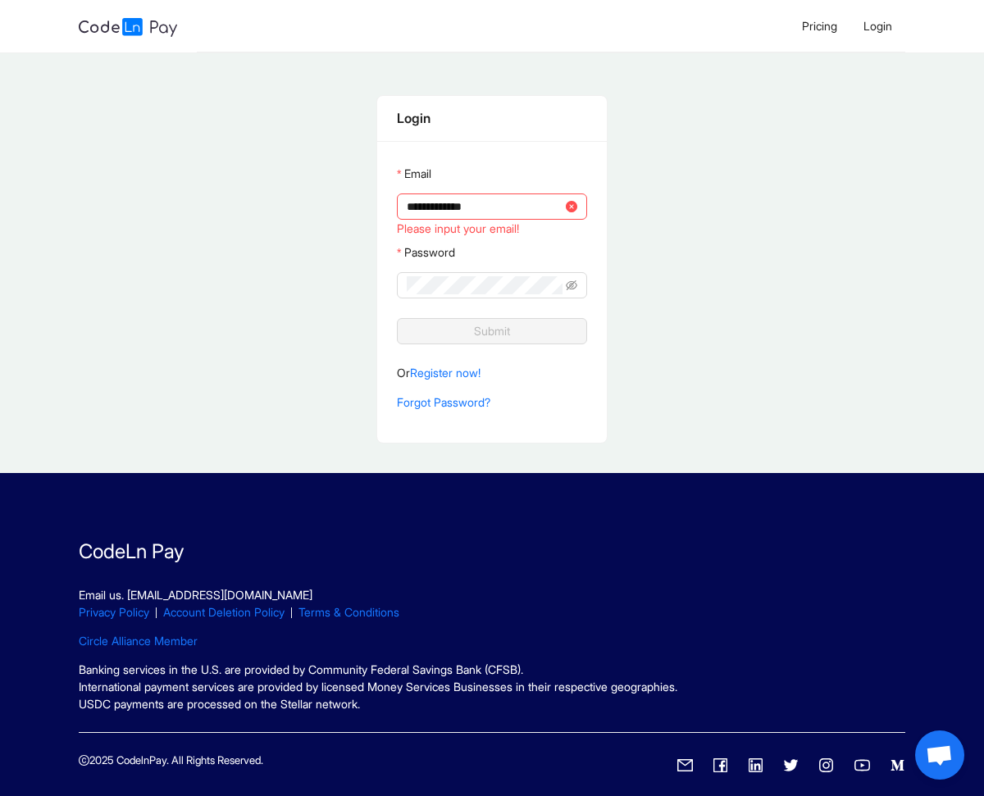 Image resolution: width=984 pixels, height=796 pixels. I want to click on span: eye-invisible, so click(571, 285).